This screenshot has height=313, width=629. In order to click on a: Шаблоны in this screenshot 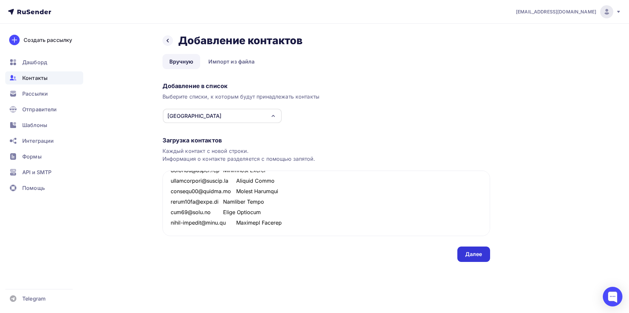, I will do `click(44, 125)`.